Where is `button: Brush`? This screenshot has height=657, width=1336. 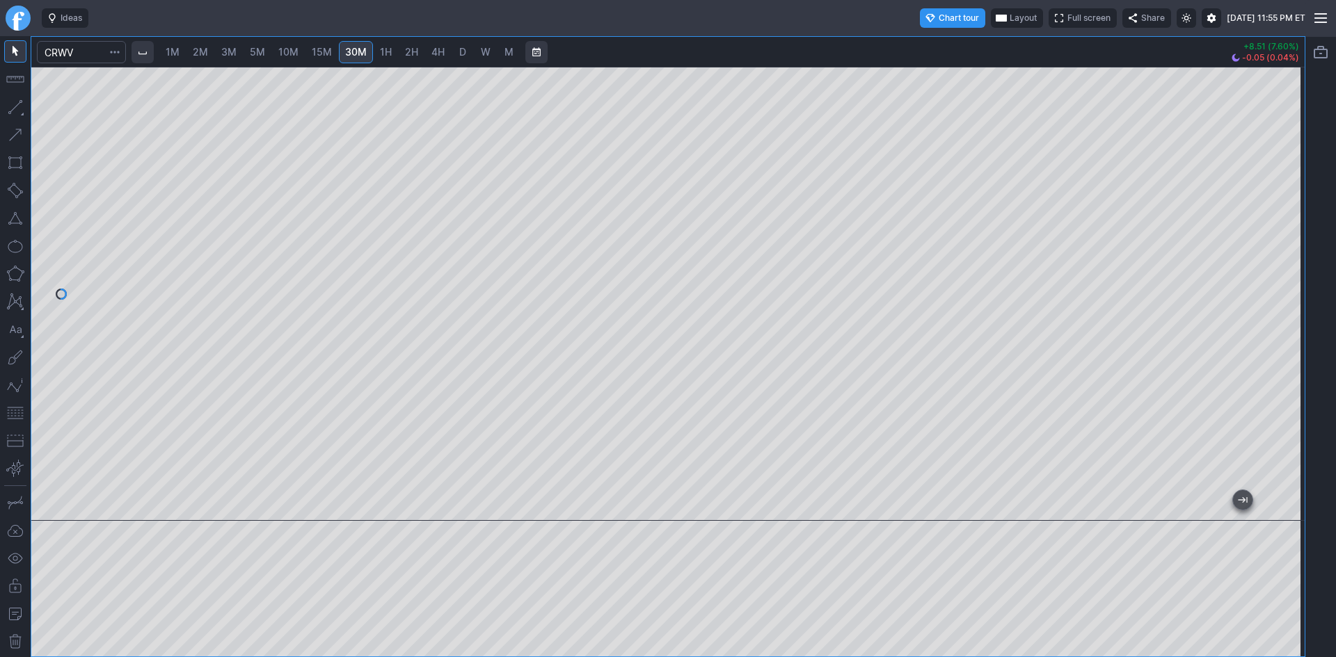 button: Brush is located at coordinates (15, 358).